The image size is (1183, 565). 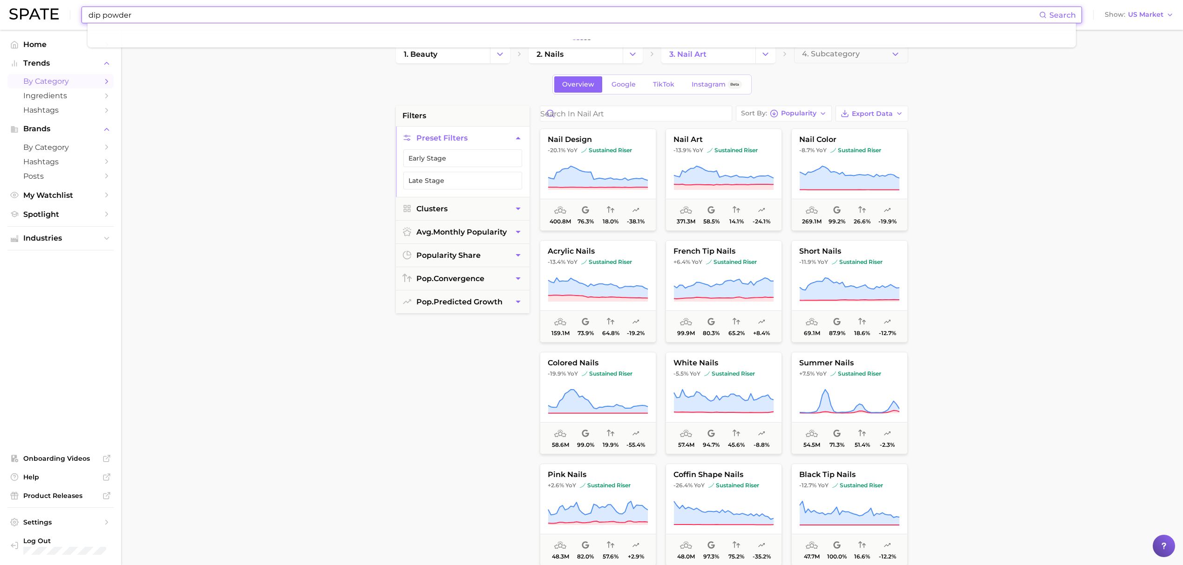 What do you see at coordinates (61, 95) in the screenshot?
I see `a: Ingredients` at bounding box center [61, 95].